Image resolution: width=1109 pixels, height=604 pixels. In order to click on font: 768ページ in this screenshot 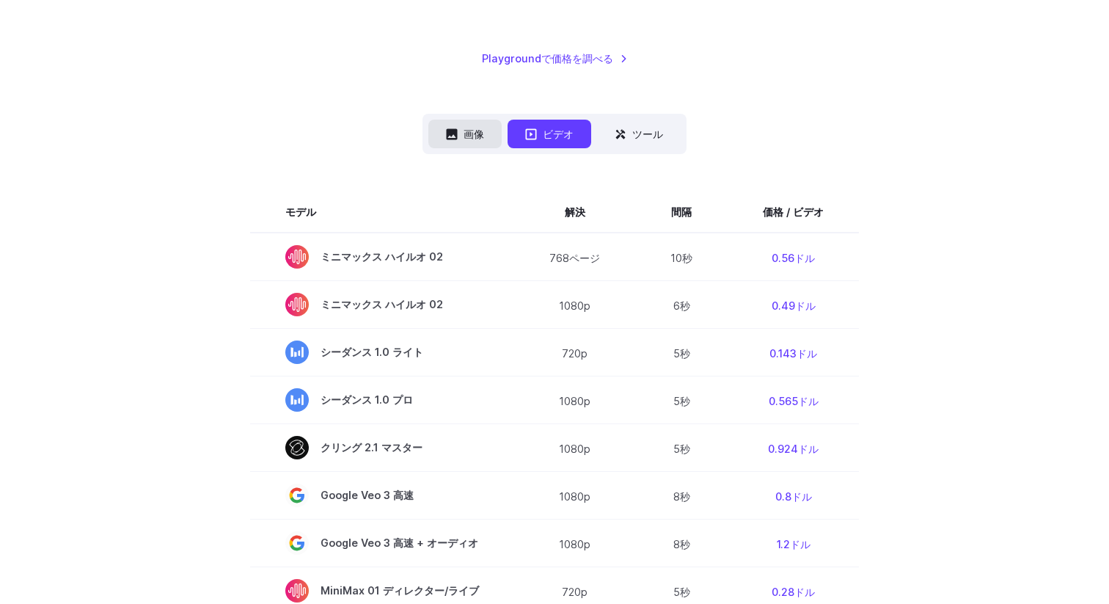, I will do `click(574, 257)`.